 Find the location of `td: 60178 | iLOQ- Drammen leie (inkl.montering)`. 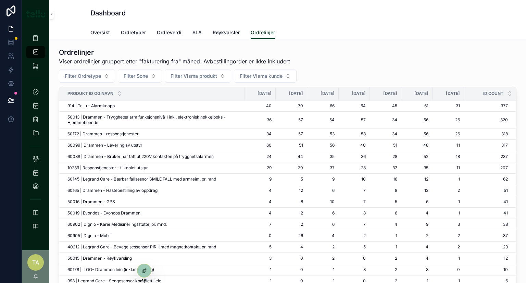

td: 60178 | iLOQ- Drammen leie (inkl.montering) is located at coordinates (152, 269).